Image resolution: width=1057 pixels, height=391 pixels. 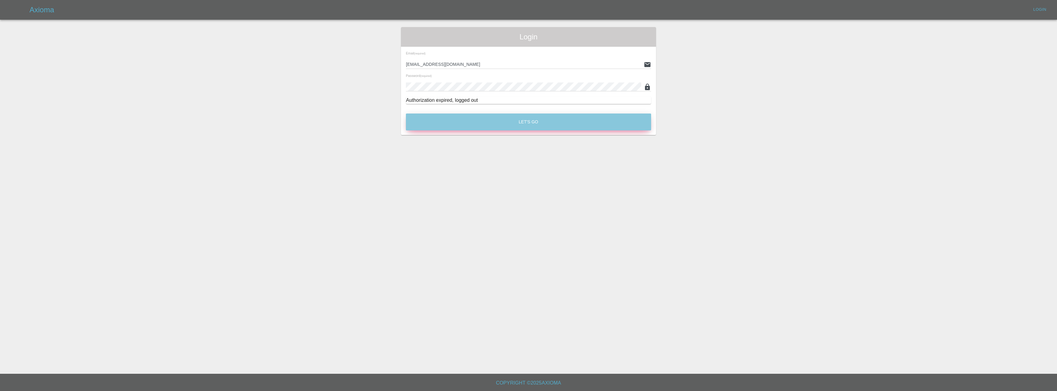 I want to click on h5: Axioma, so click(x=42, y=10).